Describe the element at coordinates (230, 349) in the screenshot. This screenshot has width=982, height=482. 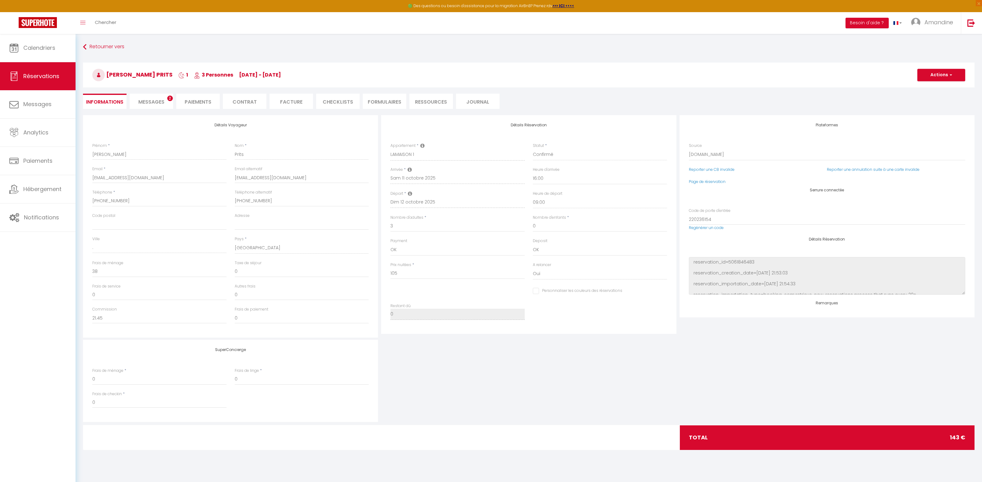
I see `h4: SuperConcierge` at that location.